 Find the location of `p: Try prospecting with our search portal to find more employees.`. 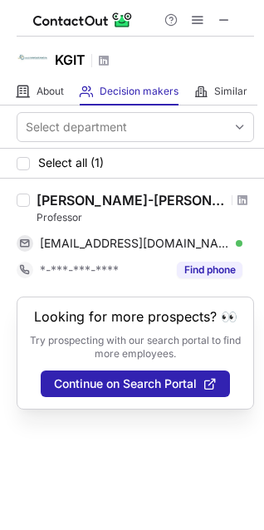

p: Try prospecting with our search portal to find more employees. is located at coordinates (135, 347).